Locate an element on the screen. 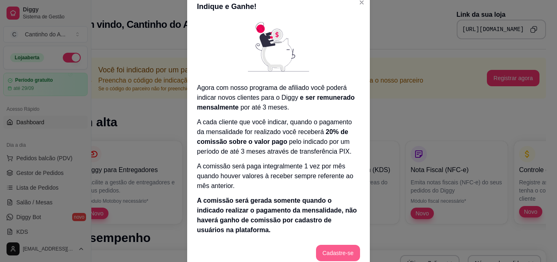 The height and width of the screenshot is (262, 557). p: Agora com nosso programa de afiliado você poderá indicar novos clientes para o Diggy por até 3 me... is located at coordinates (279, 98).